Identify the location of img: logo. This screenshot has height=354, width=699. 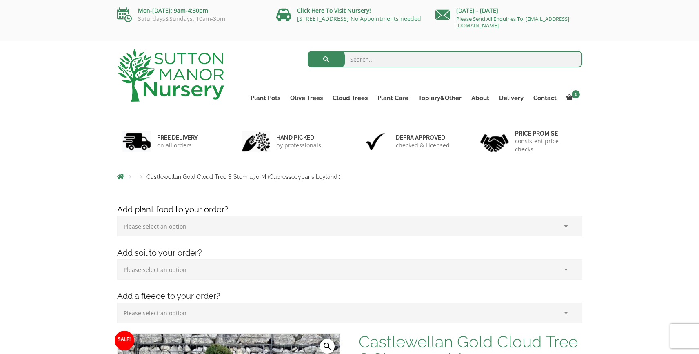
(171, 75).